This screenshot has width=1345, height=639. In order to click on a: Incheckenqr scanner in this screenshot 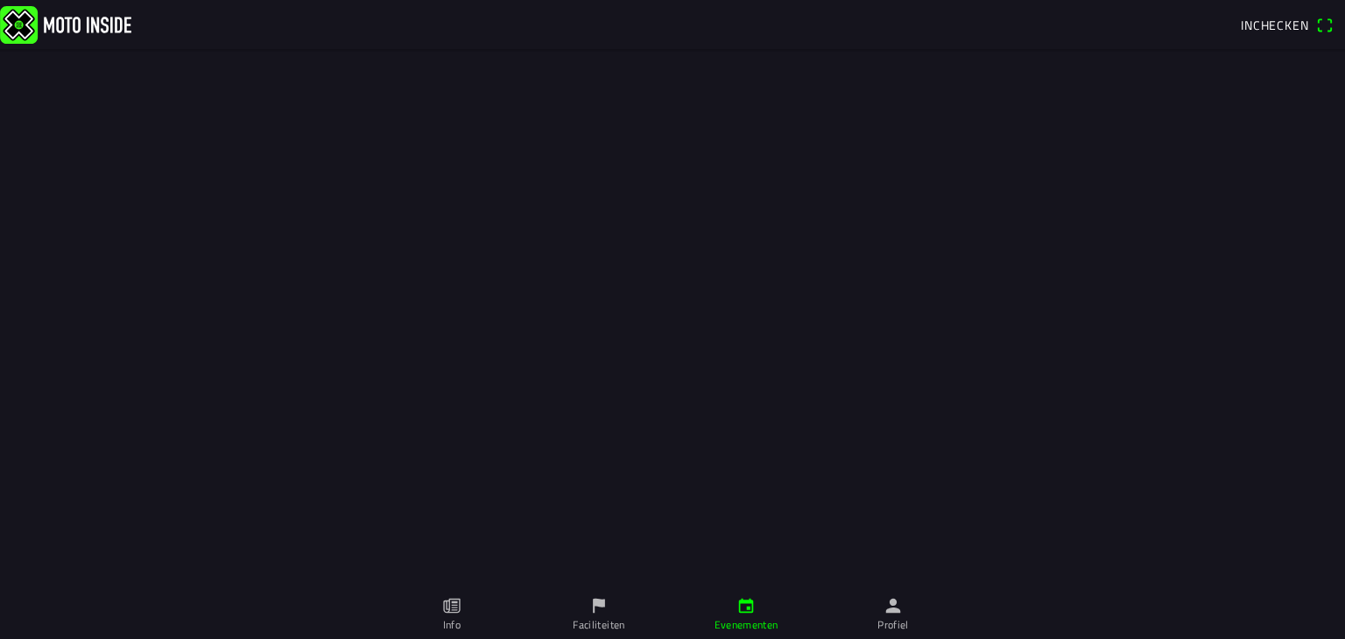, I will do `click(1287, 25)`.